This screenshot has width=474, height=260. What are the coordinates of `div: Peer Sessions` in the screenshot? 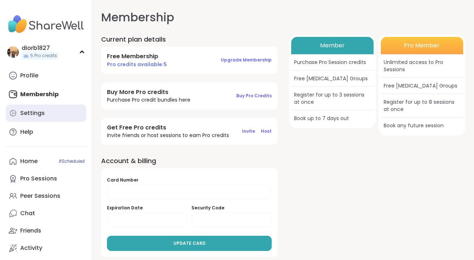 It's located at (40, 196).